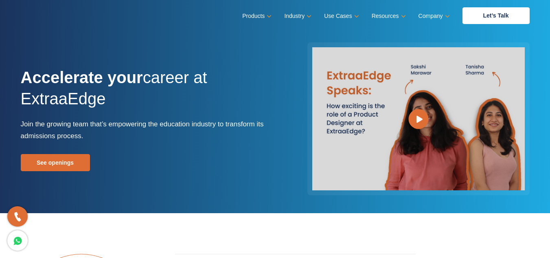 The height and width of the screenshot is (258, 550). What do you see at coordinates (55, 163) in the screenshot?
I see `a: See openings` at bounding box center [55, 163].